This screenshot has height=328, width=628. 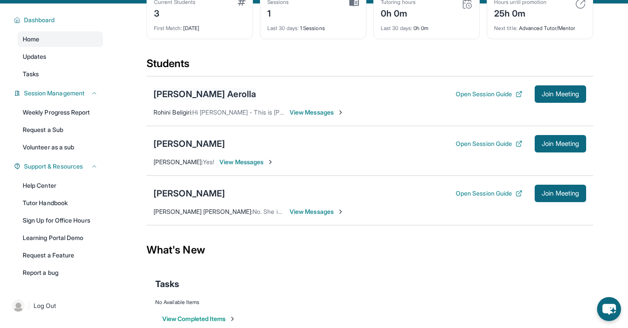 I want to click on div: No Available Items, so click(x=370, y=302).